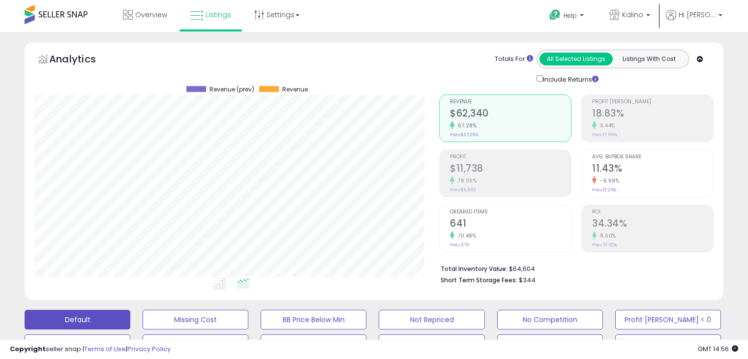 This screenshot has height=359, width=748. I want to click on a: Terms of Use, so click(105, 349).